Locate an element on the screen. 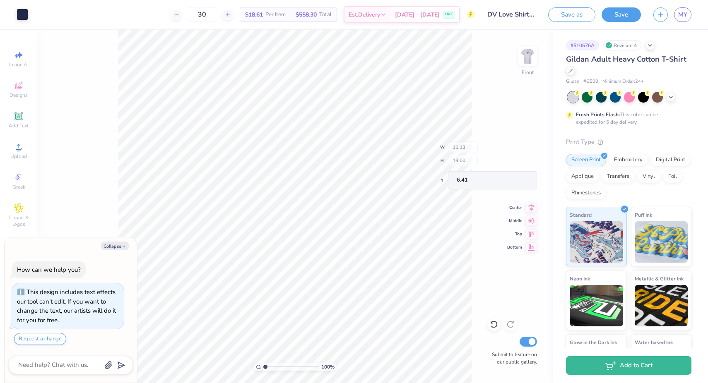 The width and height of the screenshot is (708, 383). span: Neon Ink is located at coordinates (580, 279).